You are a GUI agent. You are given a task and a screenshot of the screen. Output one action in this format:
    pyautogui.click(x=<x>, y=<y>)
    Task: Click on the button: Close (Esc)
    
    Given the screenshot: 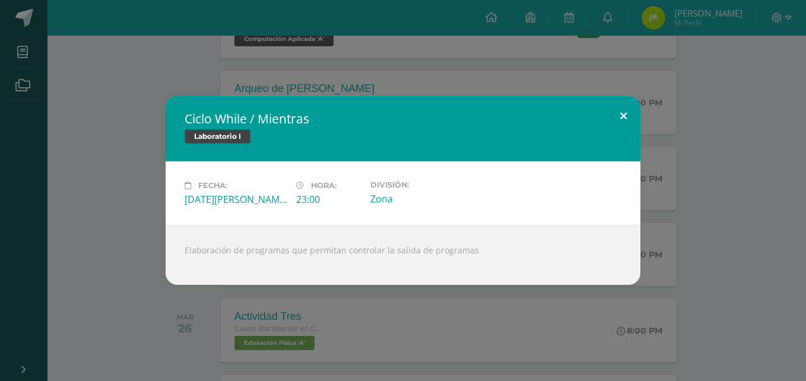 What is the action you would take?
    pyautogui.click(x=624, y=116)
    